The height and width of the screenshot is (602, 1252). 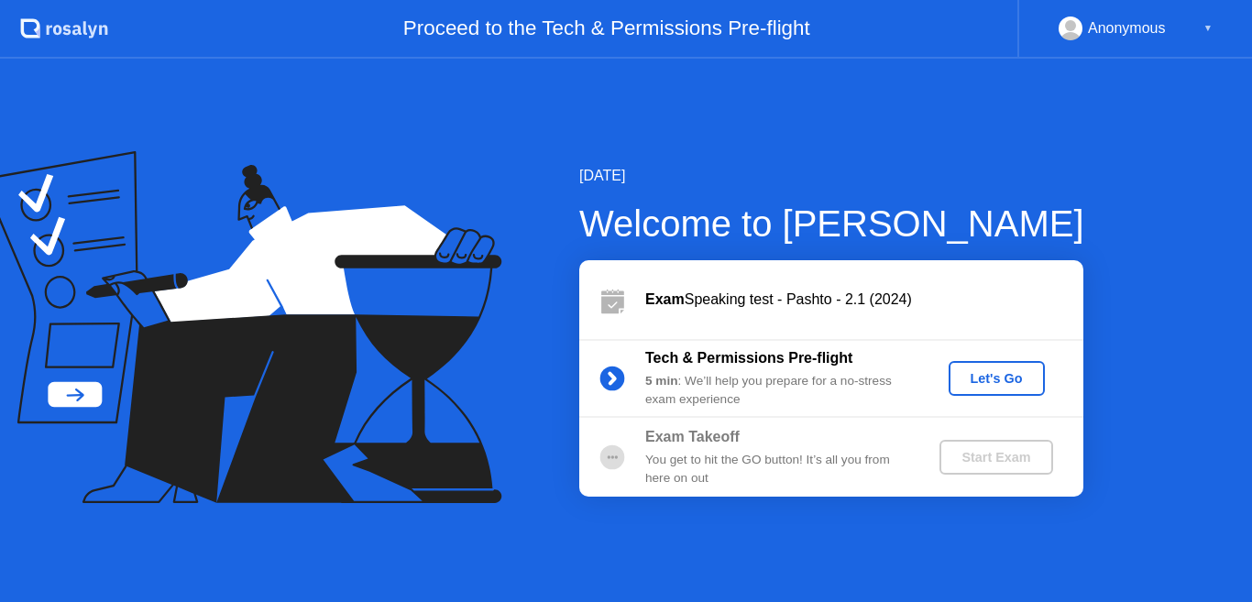 I want to click on div: : We’ll help you prepare for a no-stress exam experience, so click(x=777, y=390).